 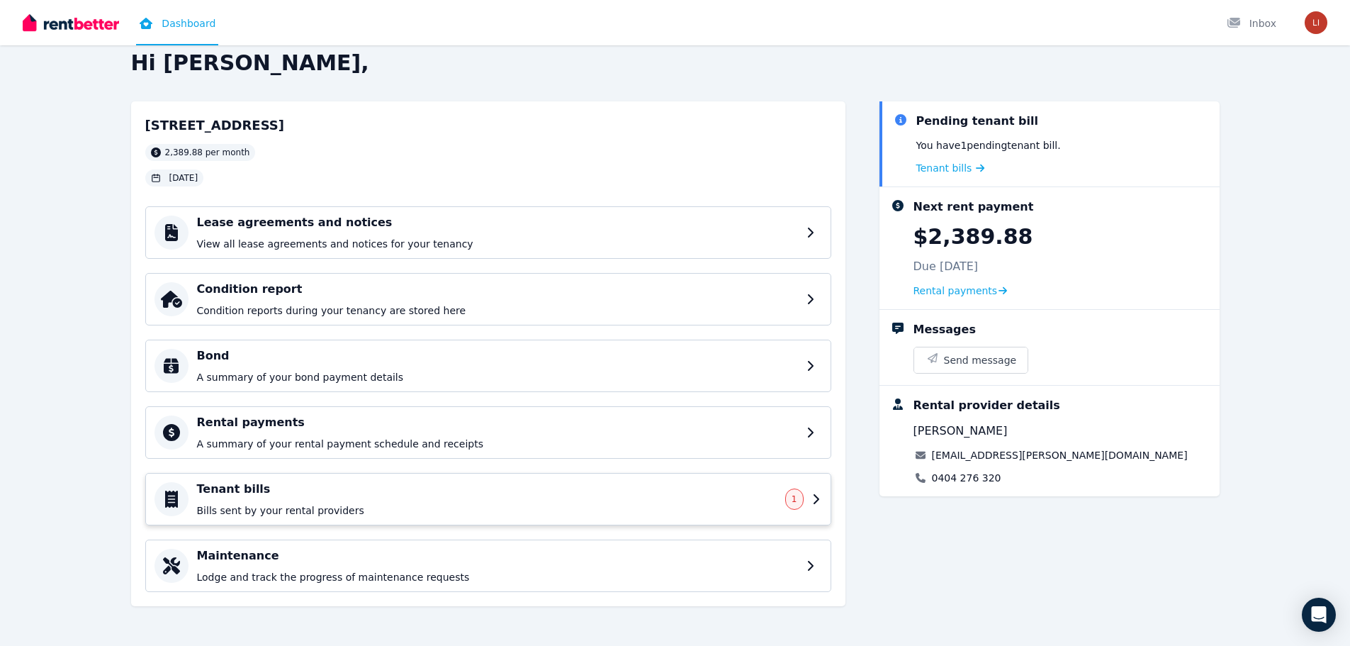 What do you see at coordinates (973, 237) in the screenshot?
I see `p: $2,389.88` at bounding box center [973, 237].